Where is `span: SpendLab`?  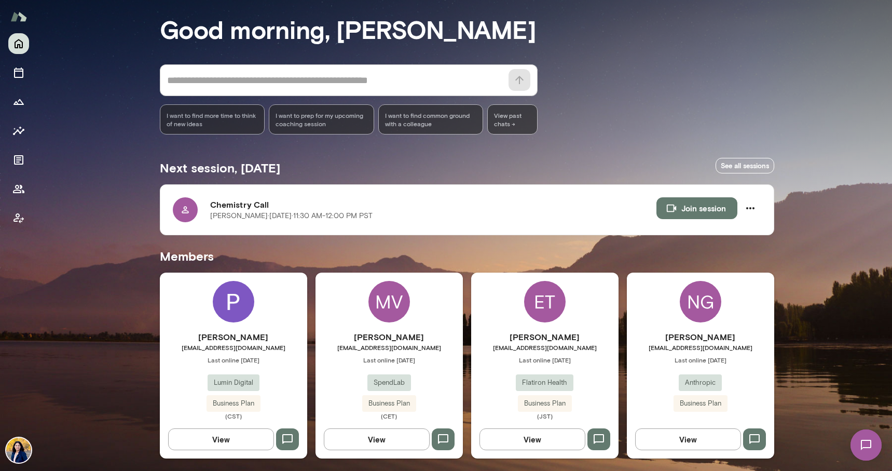
span: SpendLab is located at coordinates (389, 383).